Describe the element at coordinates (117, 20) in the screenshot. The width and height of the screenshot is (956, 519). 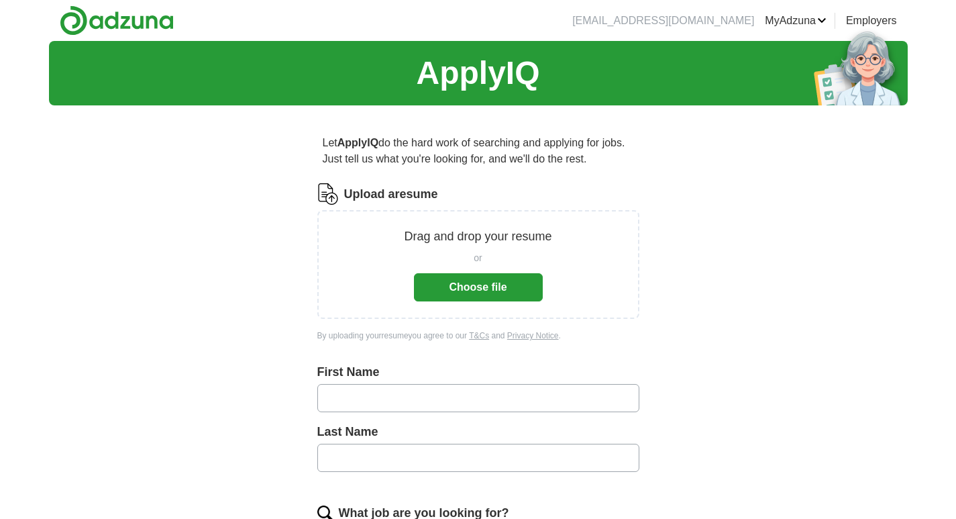
I see `img: Adzuna logo` at that location.